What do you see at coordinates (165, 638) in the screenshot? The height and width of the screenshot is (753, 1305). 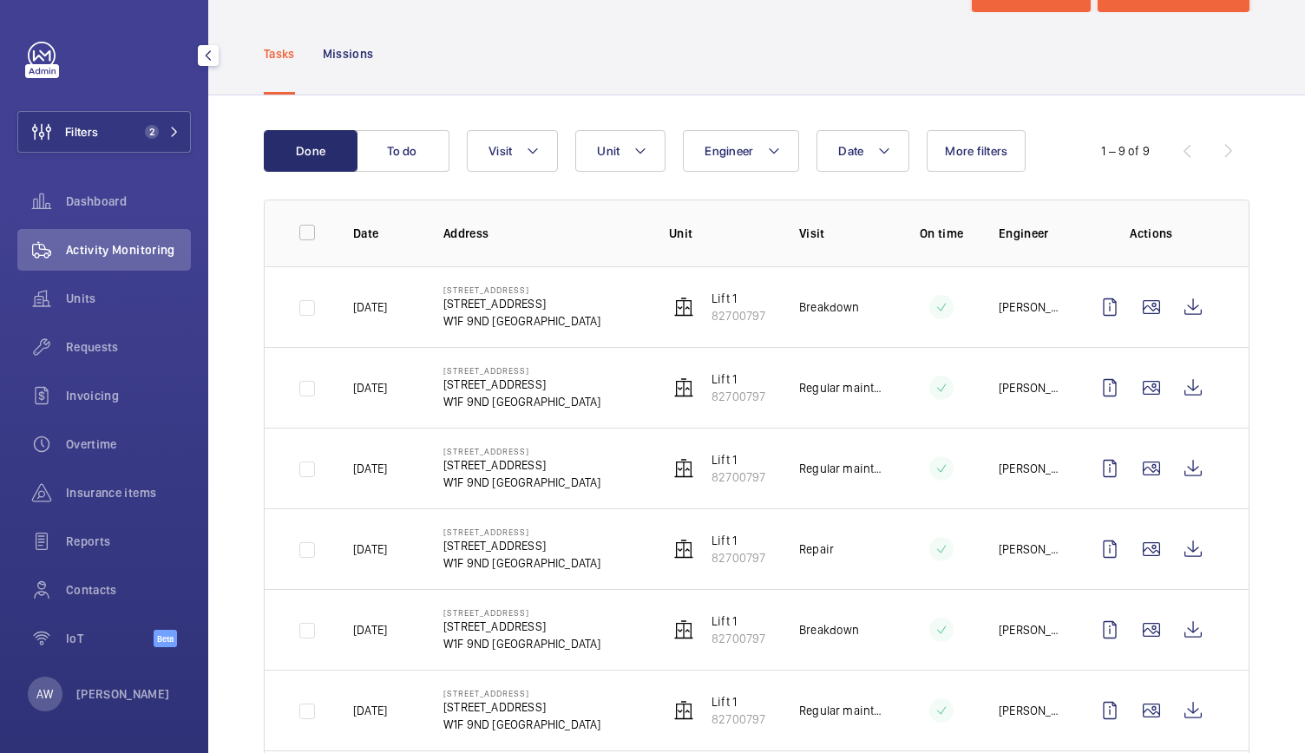 I see `span: Beta` at bounding box center [165, 638].